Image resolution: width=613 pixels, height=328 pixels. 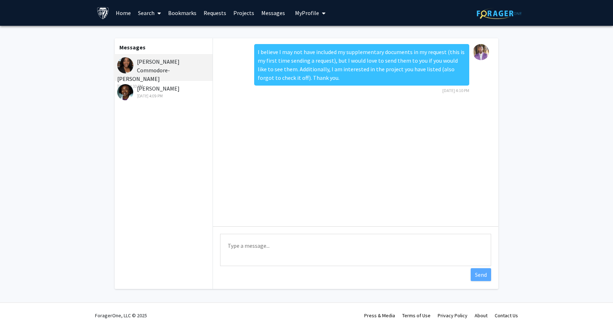 What do you see at coordinates (123, 13) in the screenshot?
I see `a: Home` at bounding box center [123, 13].